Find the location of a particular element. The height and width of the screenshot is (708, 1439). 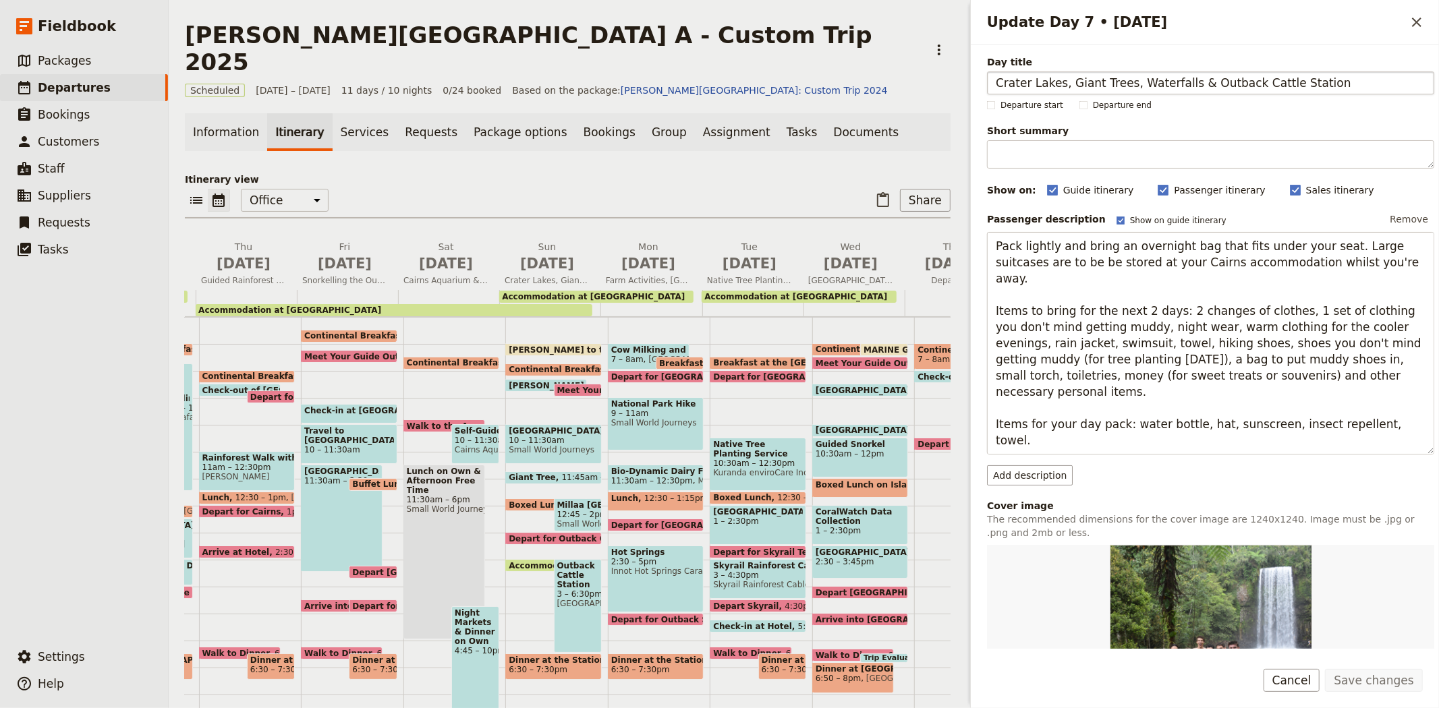

span: Giant Tree is located at coordinates (535, 478).